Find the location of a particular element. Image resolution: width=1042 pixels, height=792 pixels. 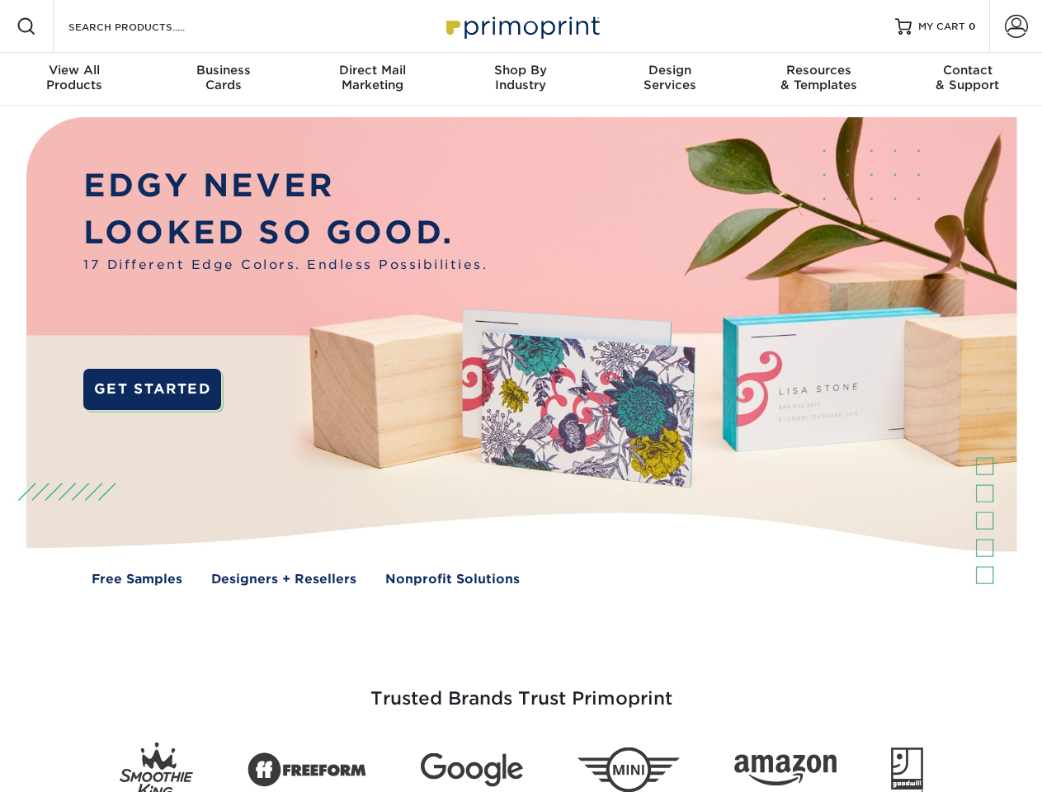

div: Industry is located at coordinates (521, 78).